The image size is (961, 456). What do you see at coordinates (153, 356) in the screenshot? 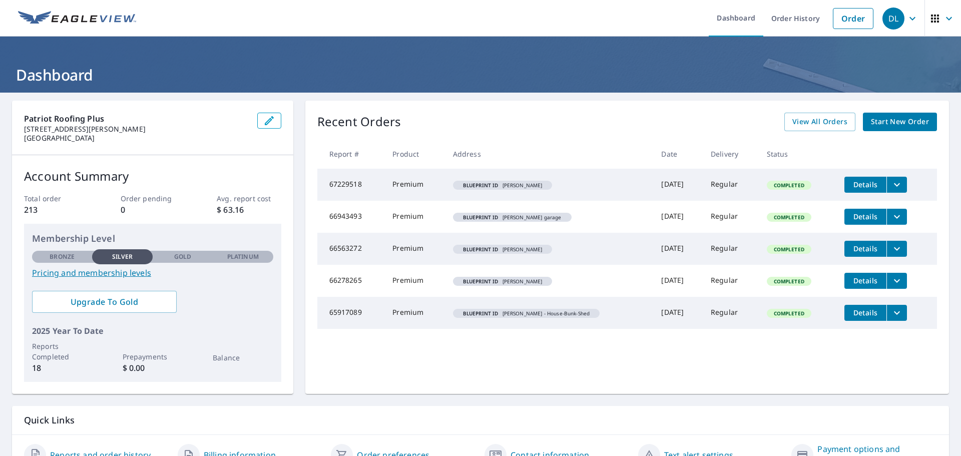
I see `p: Prepayments` at bounding box center [153, 356].